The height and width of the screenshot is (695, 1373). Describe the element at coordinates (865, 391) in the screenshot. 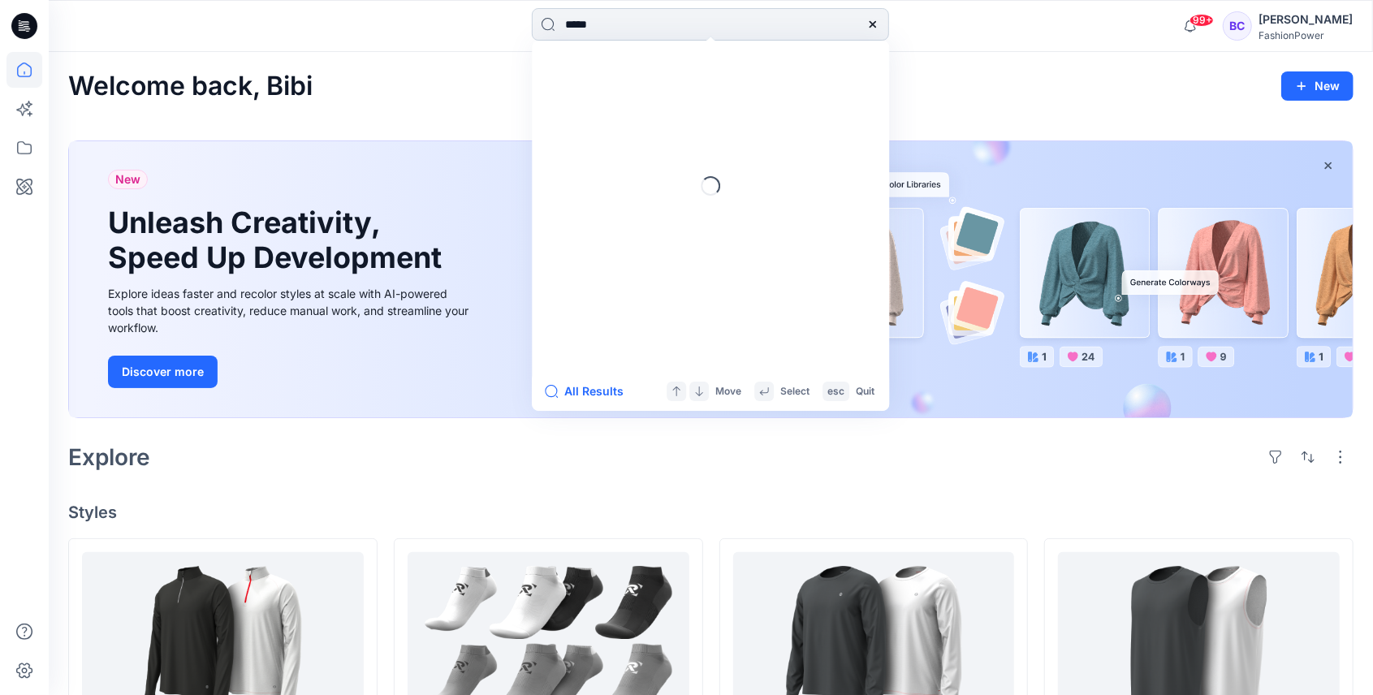

I see `p: Quit` at that location.